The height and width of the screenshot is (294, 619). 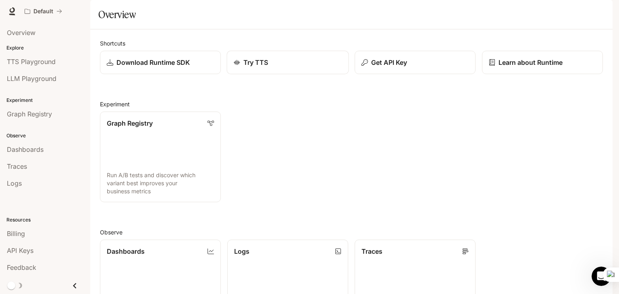 I want to click on p: Try TTS, so click(x=256, y=62).